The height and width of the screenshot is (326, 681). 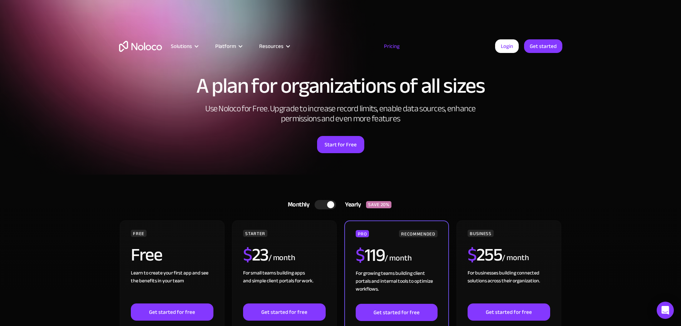 I want to click on h1: A plan for organizations of all sizes, so click(x=341, y=86).